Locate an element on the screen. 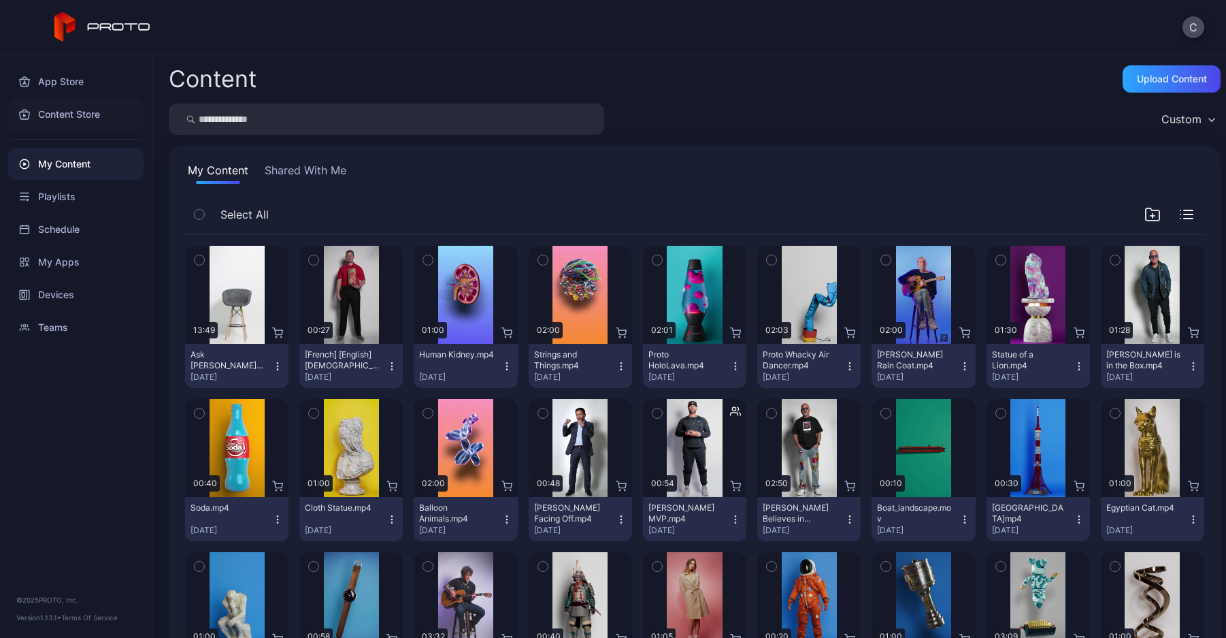 This screenshot has height=638, width=1226. div: Soda.mp4 is located at coordinates (228, 508).